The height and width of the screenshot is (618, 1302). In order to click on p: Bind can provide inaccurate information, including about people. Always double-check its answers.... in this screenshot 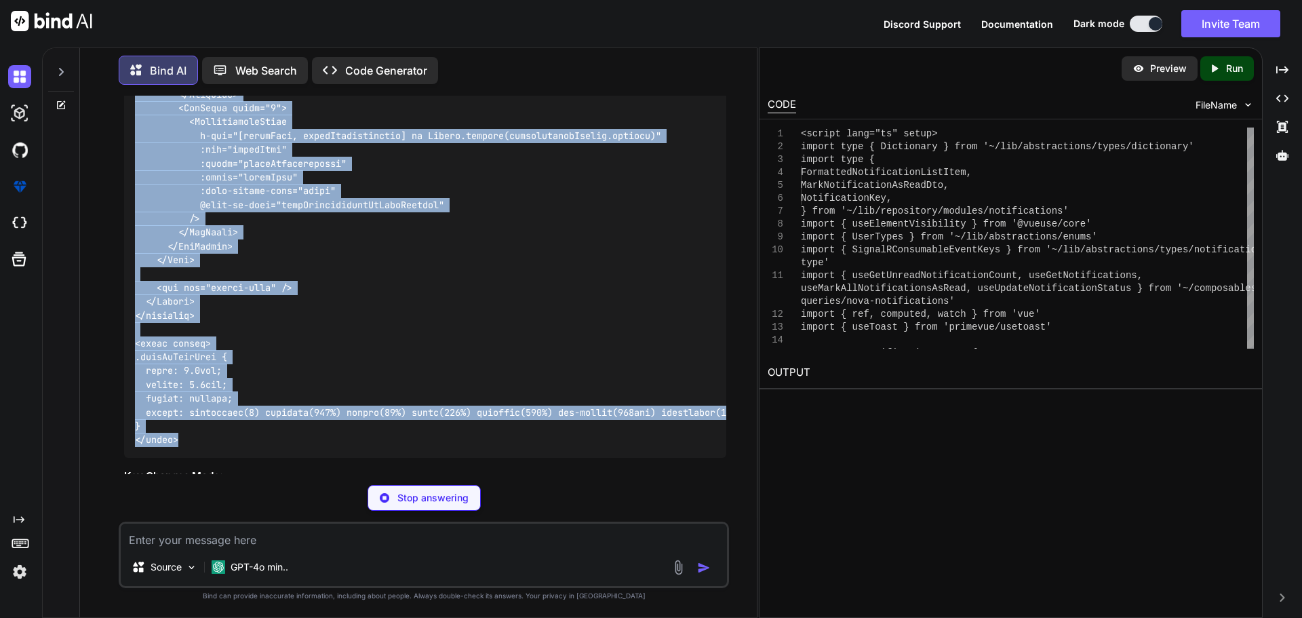, I will do `click(424, 596)`.